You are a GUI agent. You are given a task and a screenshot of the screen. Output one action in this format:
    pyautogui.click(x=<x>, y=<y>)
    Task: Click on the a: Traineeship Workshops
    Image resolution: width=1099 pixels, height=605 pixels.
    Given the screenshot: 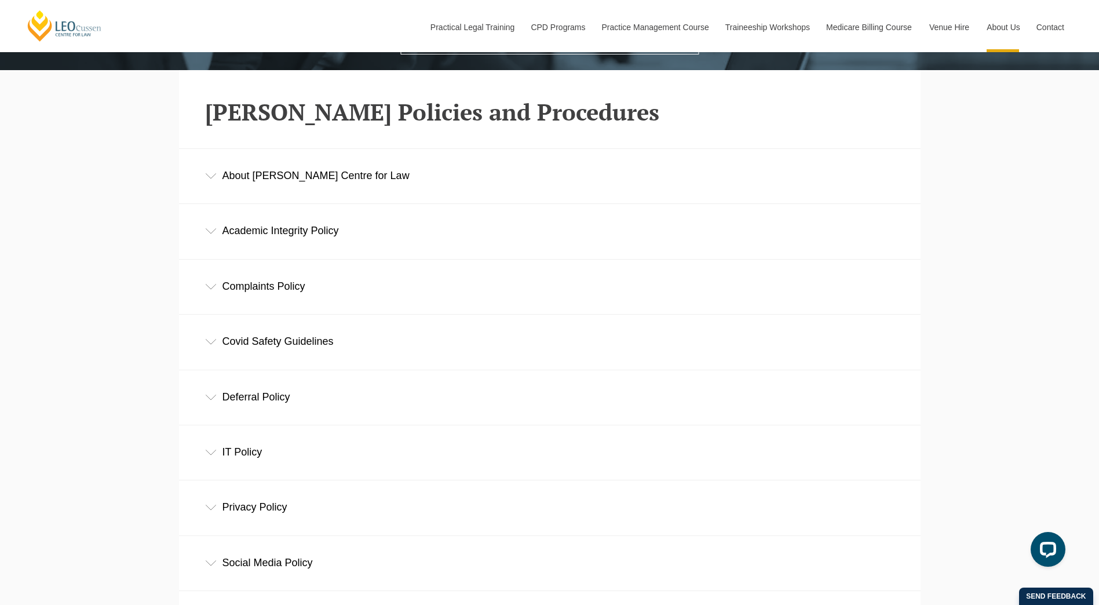 What is the action you would take?
    pyautogui.click(x=767, y=27)
    